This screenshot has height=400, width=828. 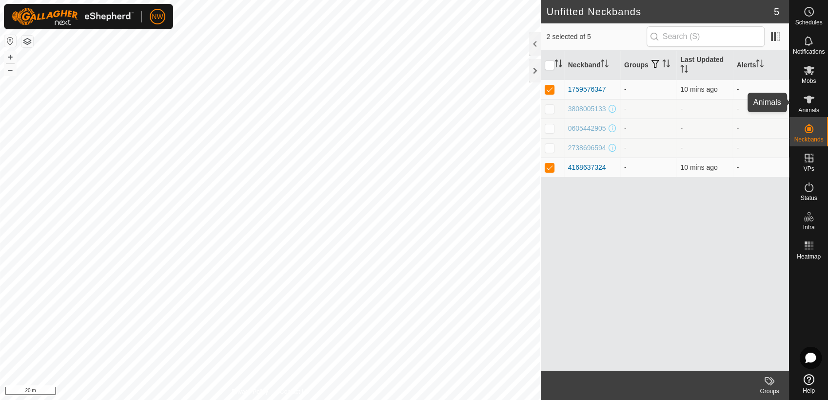 I want to click on span: NW, so click(x=157, y=17).